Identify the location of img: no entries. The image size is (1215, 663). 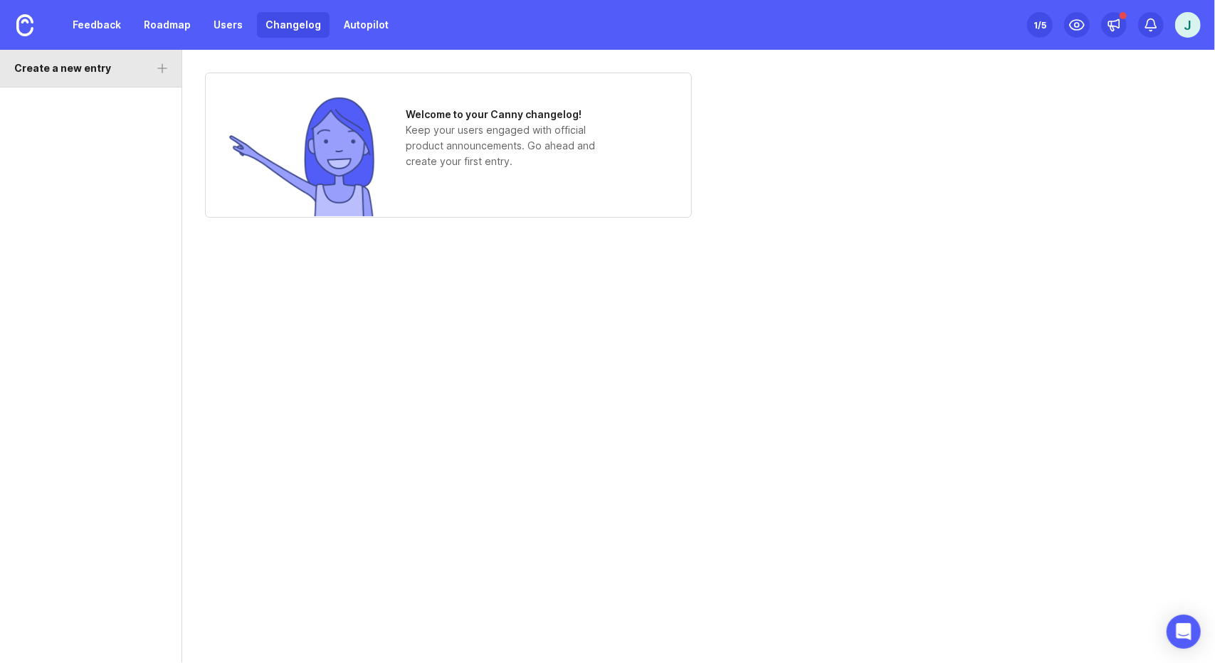
(302, 156).